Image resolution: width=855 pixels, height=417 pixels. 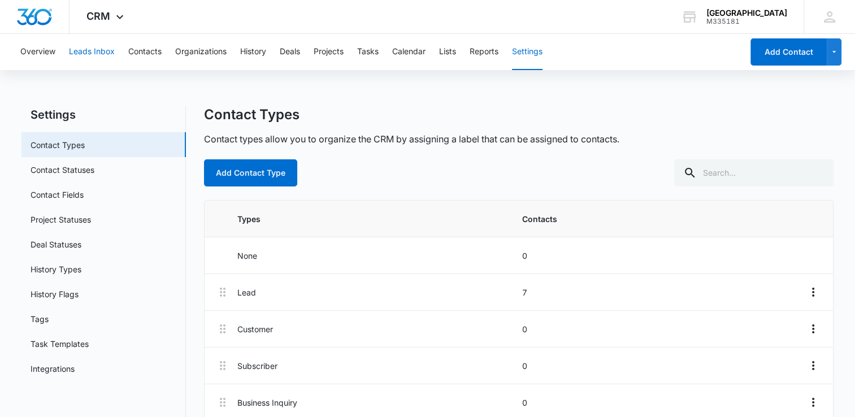 I want to click on button: Contacts, so click(x=145, y=52).